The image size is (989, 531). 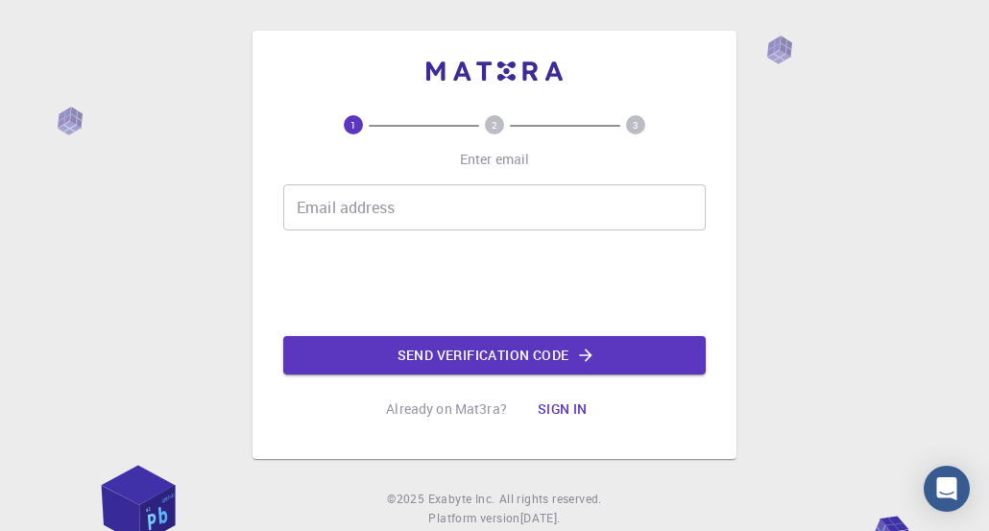 I want to click on text: 1, so click(x=353, y=125).